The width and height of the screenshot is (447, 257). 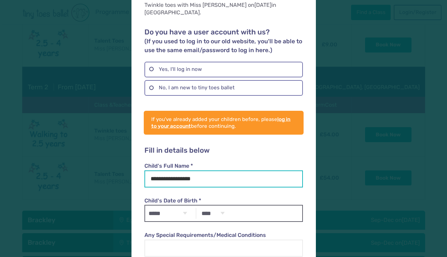 What do you see at coordinates (223, 166) in the screenshot?
I see `label: Child's Full Name *` at bounding box center [223, 166].